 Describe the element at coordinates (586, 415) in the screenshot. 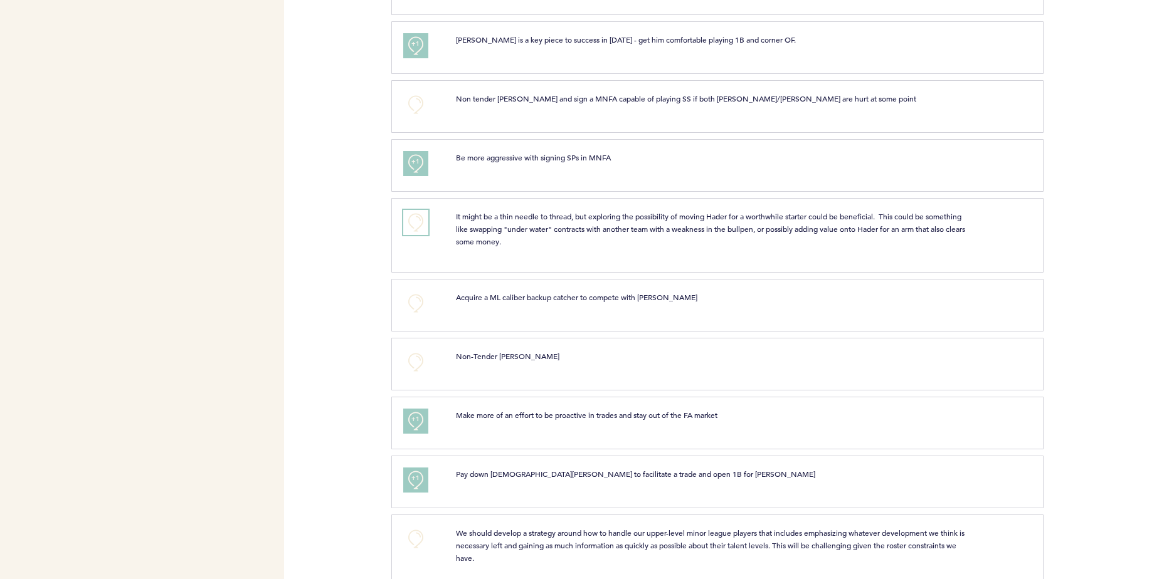

I see `span: Make more of an effort to be proactive in trades and stay out of the FA market` at that location.